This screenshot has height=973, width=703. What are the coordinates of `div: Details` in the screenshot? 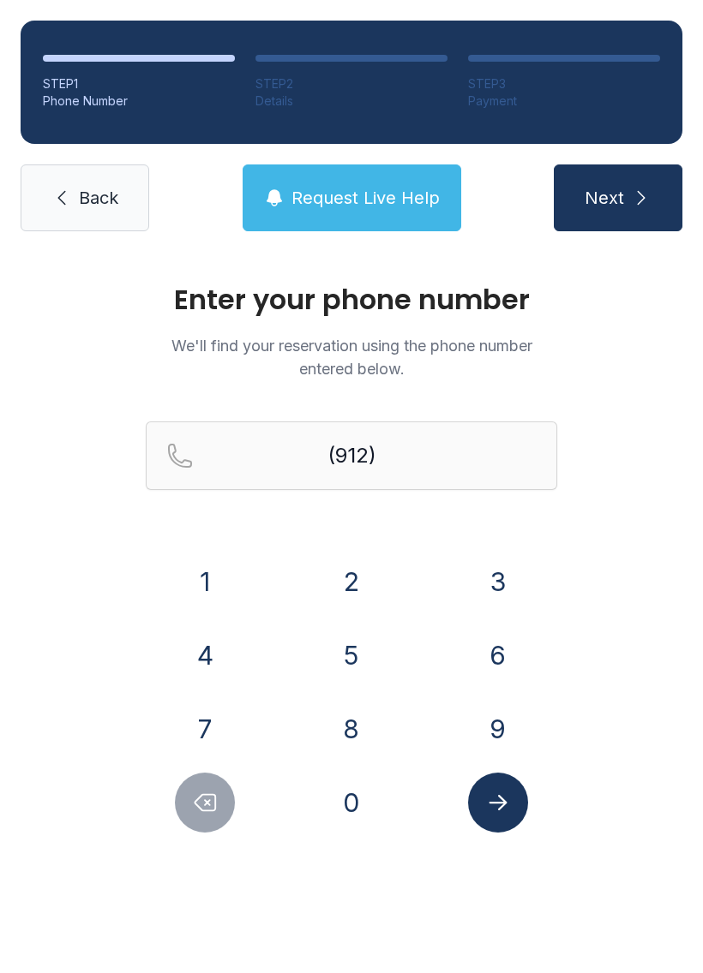 It's located at (351, 101).